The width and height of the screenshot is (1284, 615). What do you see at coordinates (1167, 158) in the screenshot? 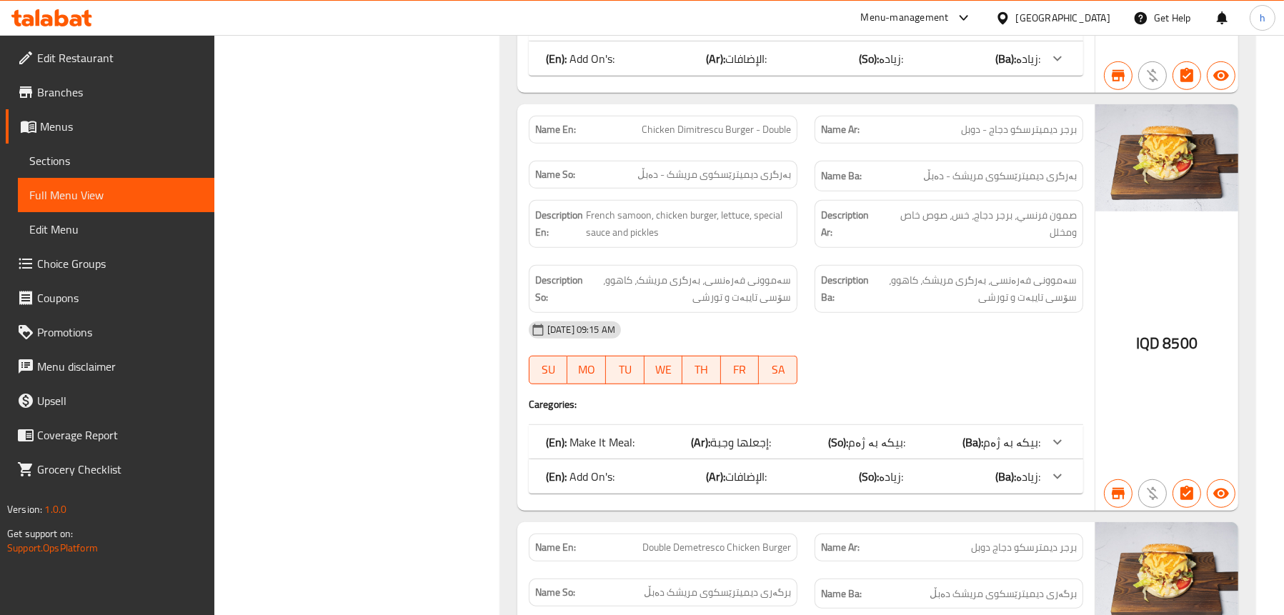
I see `img: Potat_Abu_Batini%D8%AF%D9%8A%D9%85%D9%8A%D8%AA%D8%B1%D8%B3%D9%83%D9%88638411717328178302.jpg` at bounding box center [1167, 158].